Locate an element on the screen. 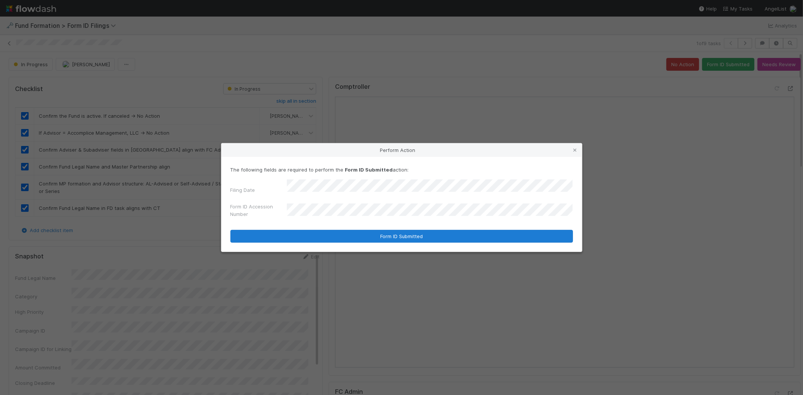  p: The following fields are required to perform the action: is located at coordinates (401, 170).